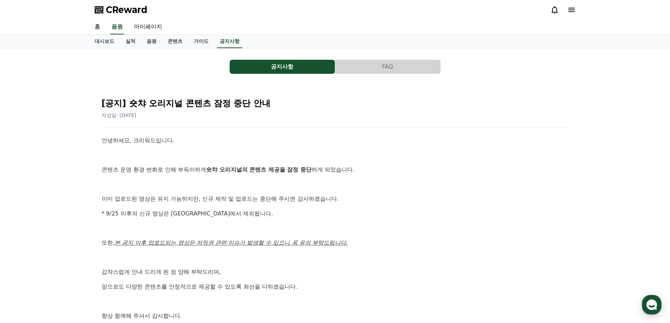 The image size is (670, 323). Describe the element at coordinates (231, 243) in the screenshot. I see `u: 본 공지 이후 업로드되는 영상은 저작권 관련 이슈가 발생할 수 있으니 꼭 유의 부탁드립니다.` at that location.